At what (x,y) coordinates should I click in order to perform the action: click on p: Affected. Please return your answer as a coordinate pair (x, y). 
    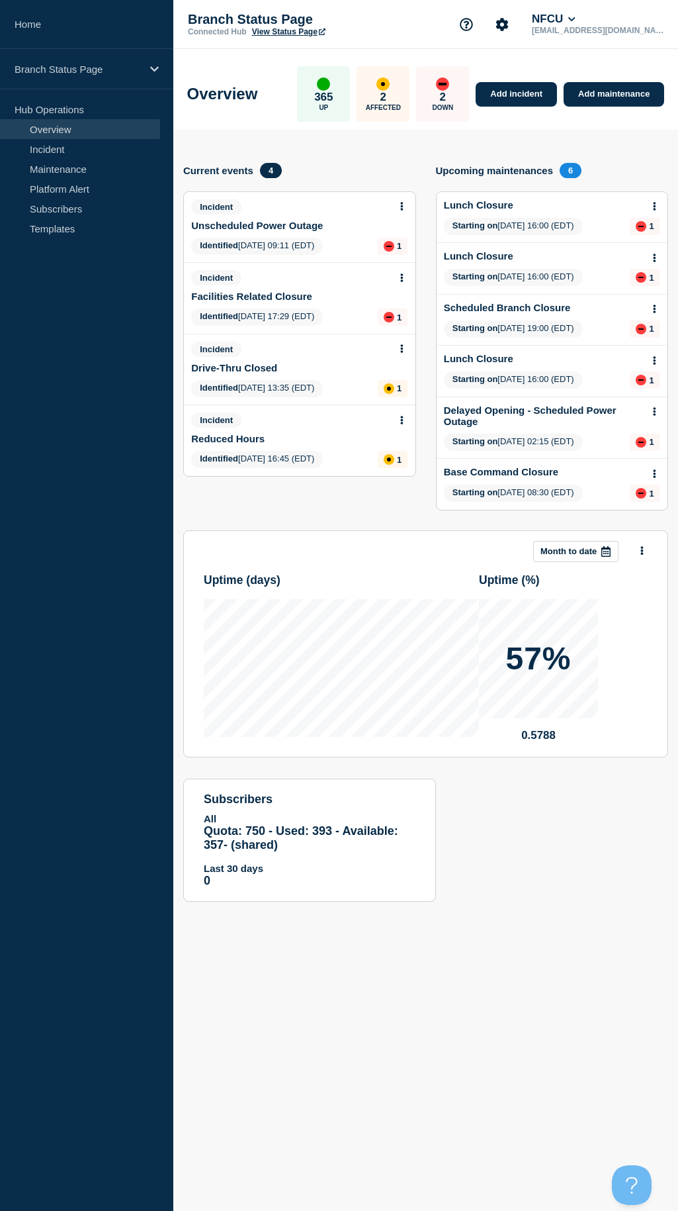
    Looking at the image, I should click on (383, 107).